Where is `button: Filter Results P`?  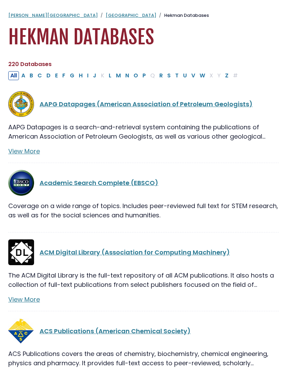 button: Filter Results P is located at coordinates (144, 76).